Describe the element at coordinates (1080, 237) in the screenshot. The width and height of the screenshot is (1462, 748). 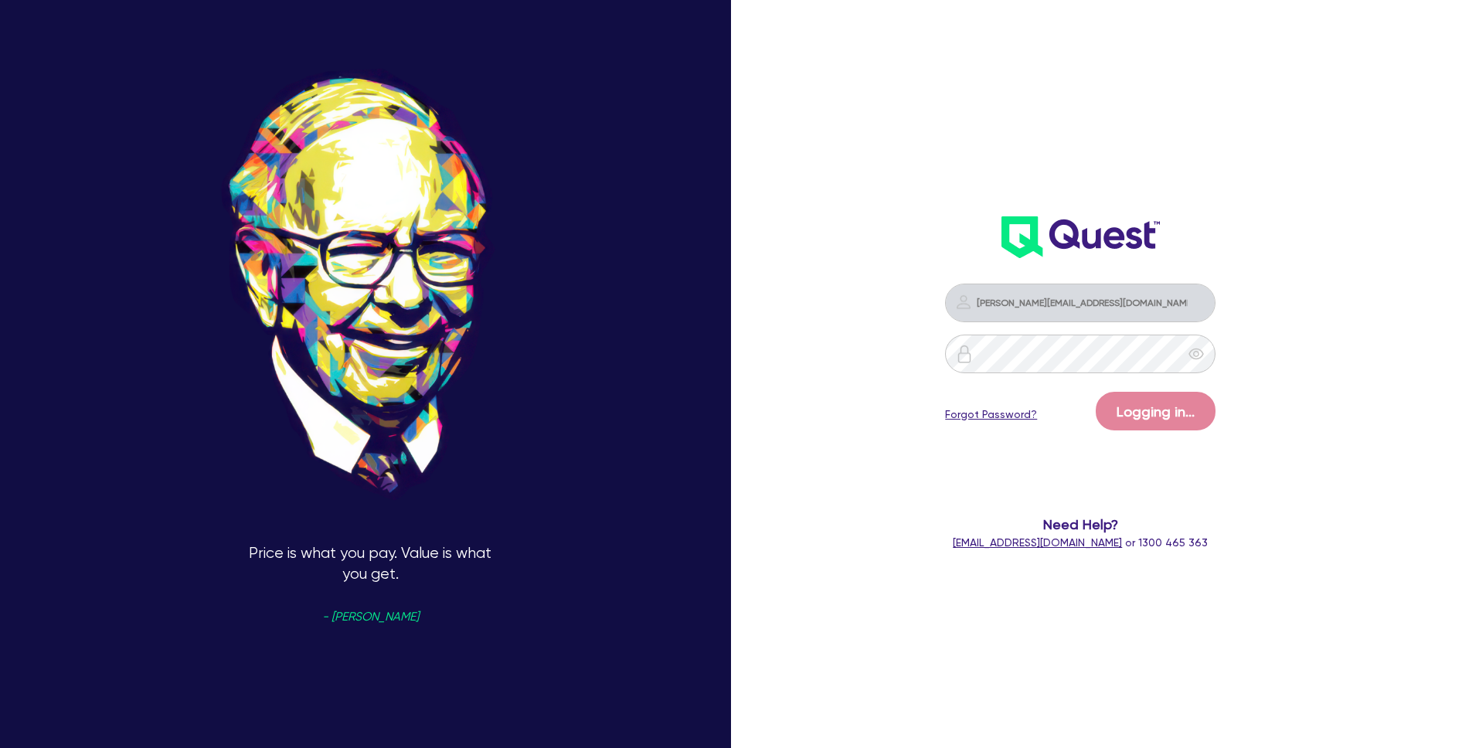
I see `img: wH2k97JdezQIQAAAABJRU5ErkJggg==` at that location.